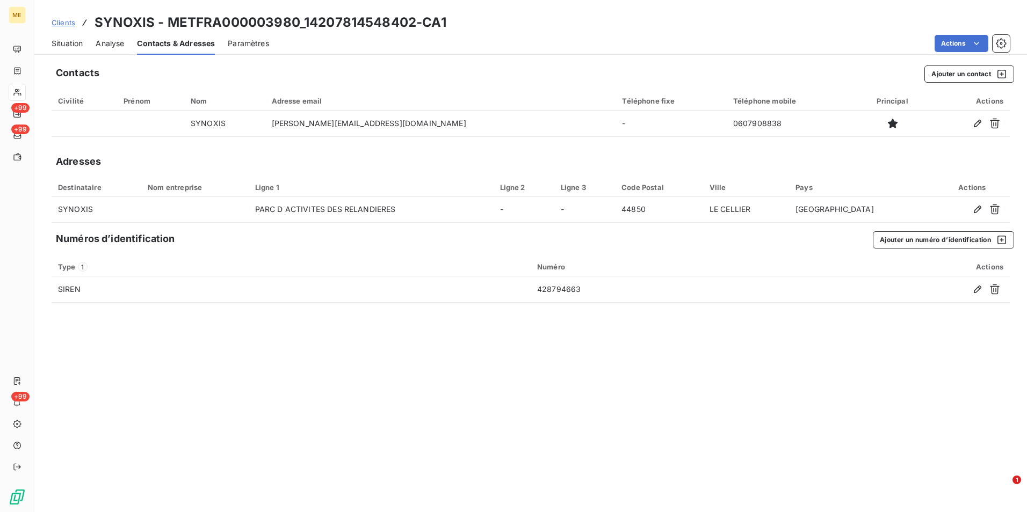  Describe the element at coordinates (661, 267) in the screenshot. I see `div: Numéro` at that location.